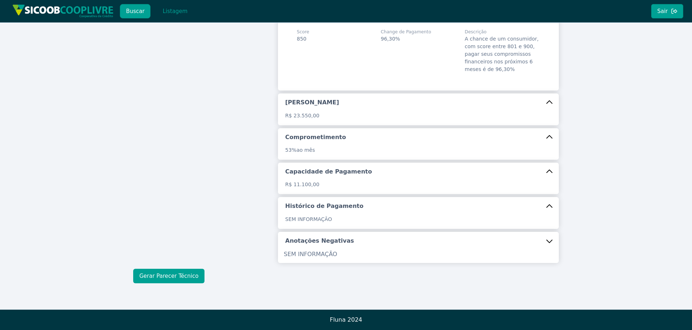 The image size is (692, 330). Describe the element at coordinates (406, 32) in the screenshot. I see `span: Change de Pagamento` at that location.